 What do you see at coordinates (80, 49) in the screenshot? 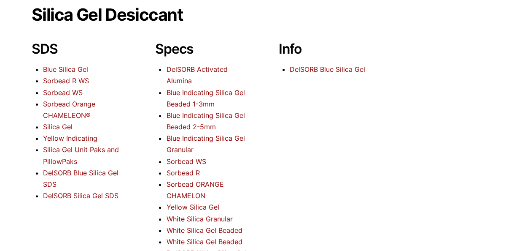
I see `h2: SDS` at bounding box center [80, 49].